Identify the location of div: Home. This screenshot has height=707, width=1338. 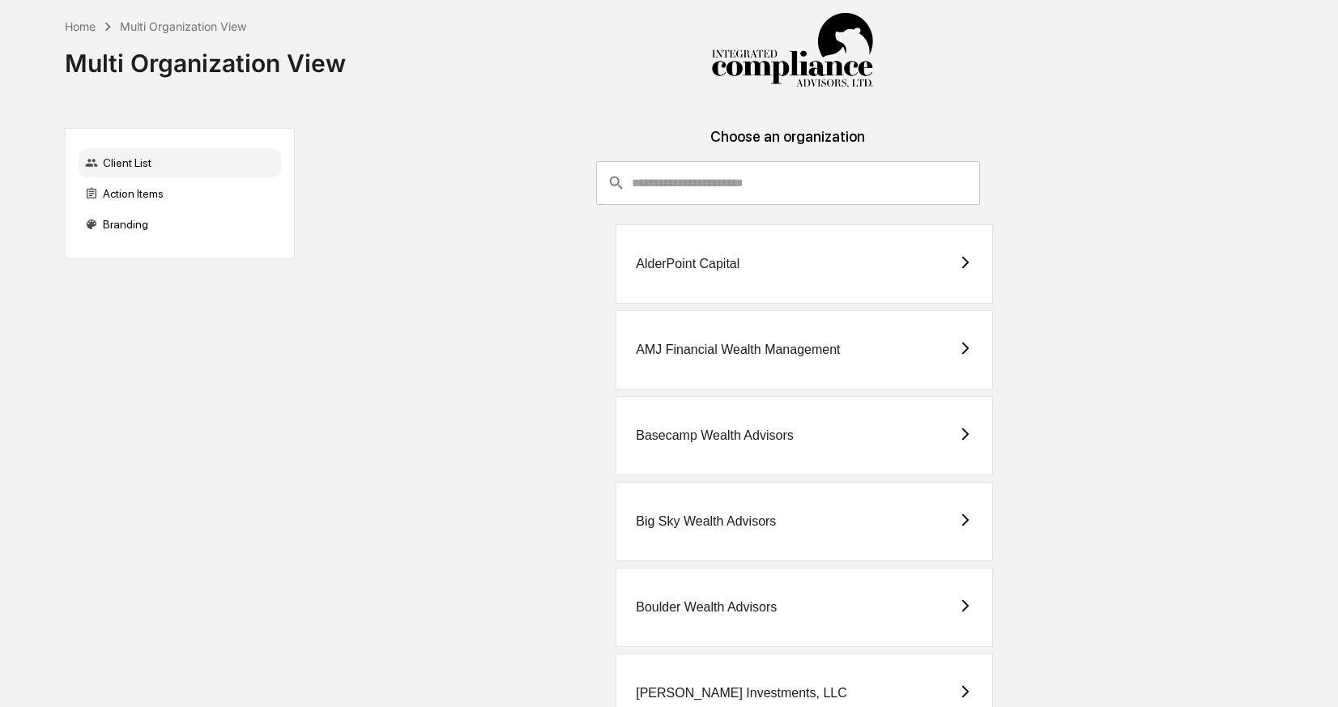
(80, 26).